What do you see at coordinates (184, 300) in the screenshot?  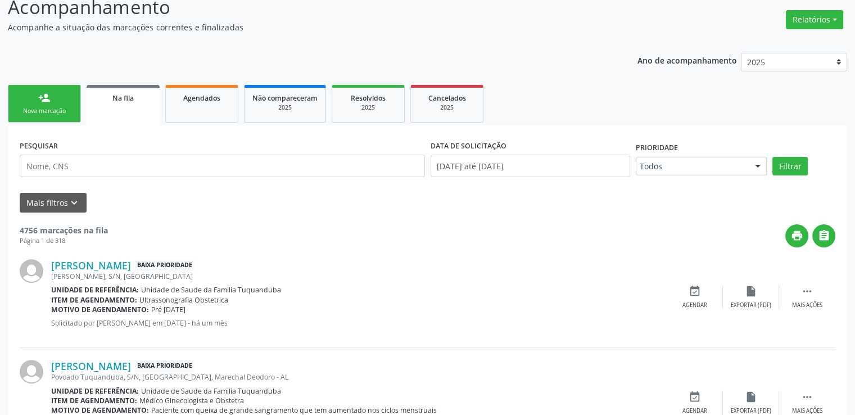 I see `span: Ultrassonografia Obstetrica` at bounding box center [184, 300].